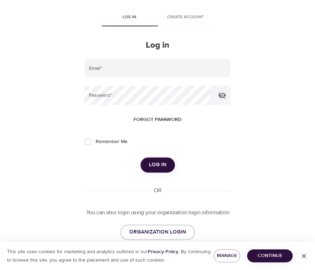  Describe the element at coordinates (270, 255) in the screenshot. I see `button: Continue` at that location.